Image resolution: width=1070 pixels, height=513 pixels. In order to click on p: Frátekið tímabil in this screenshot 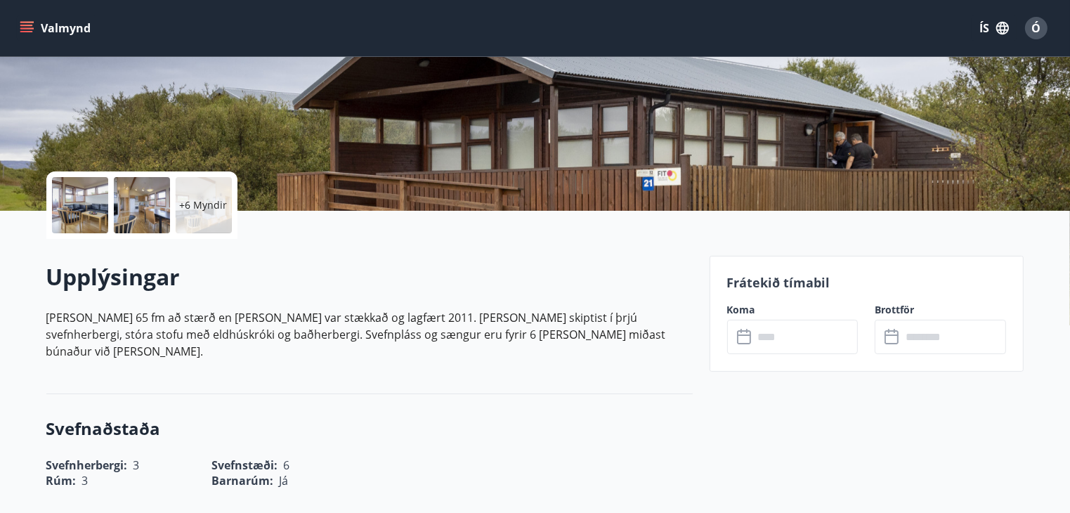, I will do `click(867, 282)`.